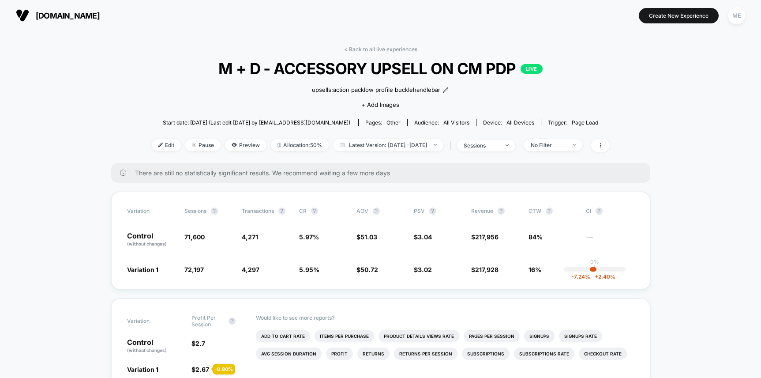 Image resolution: width=761 pixels, height=378 pixels. Describe the element at coordinates (300, 145) in the screenshot. I see `span: Allocation: 50%` at that location.